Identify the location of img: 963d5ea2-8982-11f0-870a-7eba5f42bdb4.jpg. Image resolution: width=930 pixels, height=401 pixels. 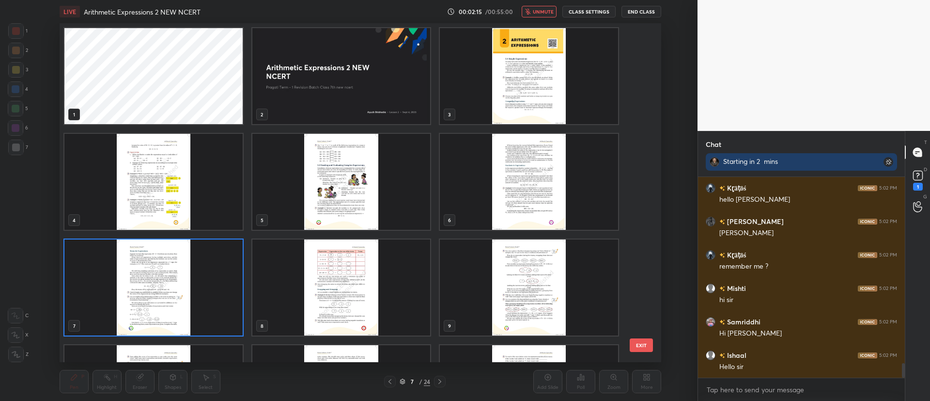
(341, 76).